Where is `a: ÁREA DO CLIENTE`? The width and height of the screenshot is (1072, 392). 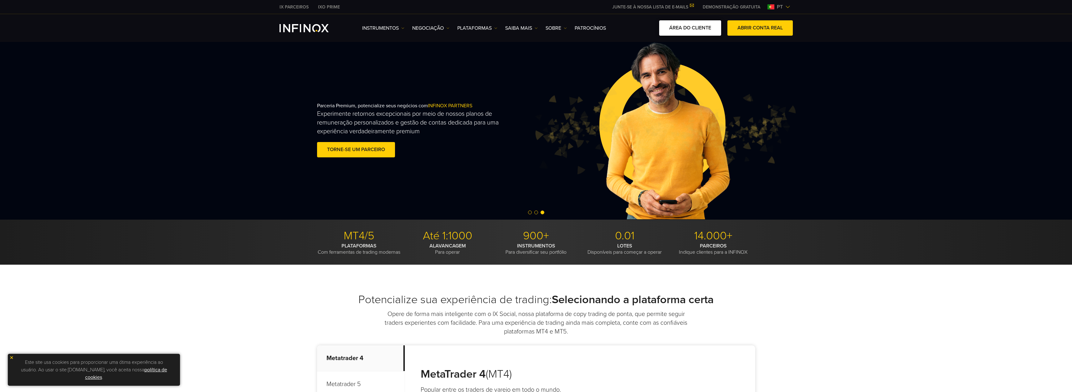 a: ÁREA DO CLIENTE is located at coordinates (690, 28).